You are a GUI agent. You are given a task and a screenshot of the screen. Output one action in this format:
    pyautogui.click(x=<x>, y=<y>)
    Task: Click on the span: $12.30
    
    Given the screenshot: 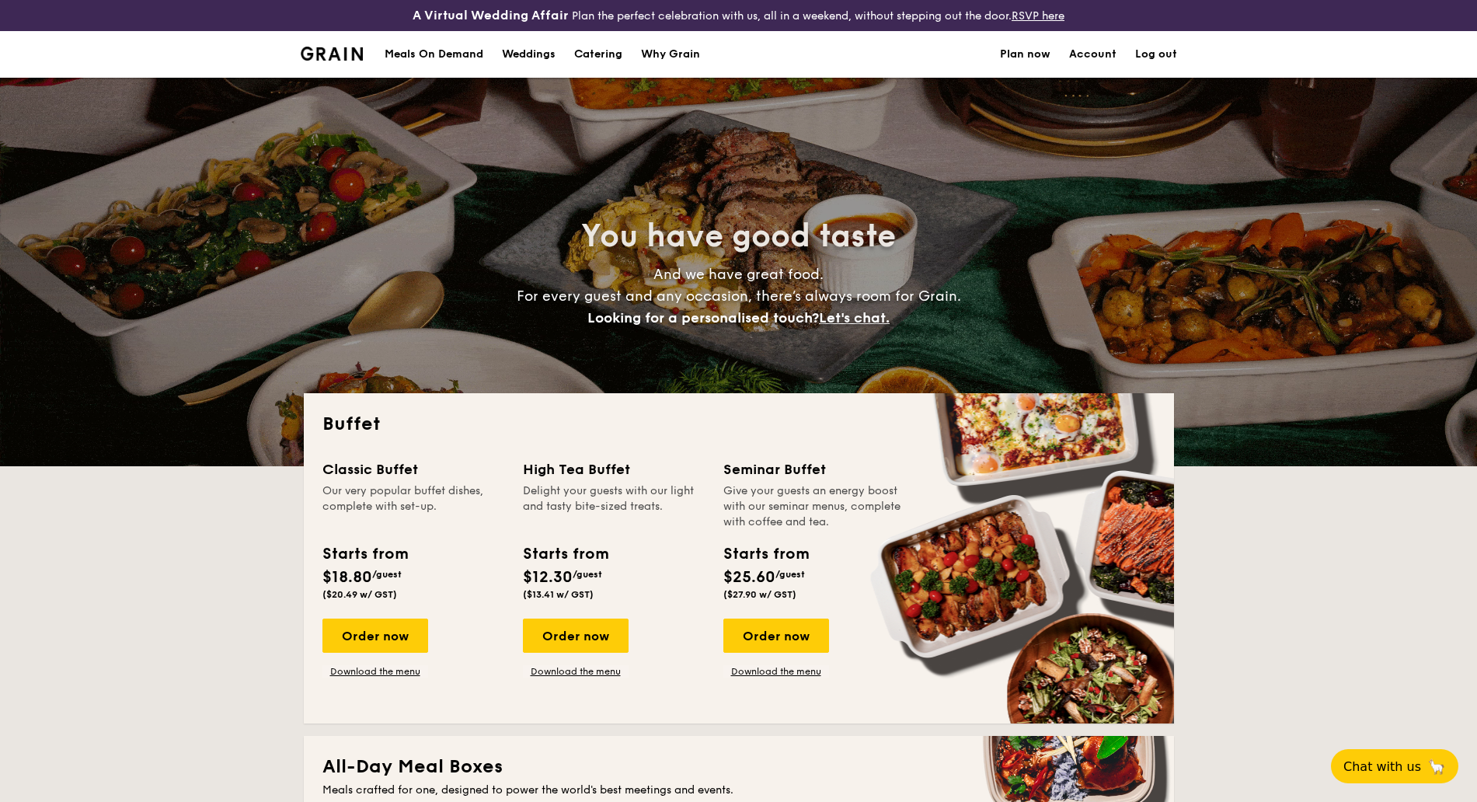 What is the action you would take?
    pyautogui.click(x=548, y=577)
    